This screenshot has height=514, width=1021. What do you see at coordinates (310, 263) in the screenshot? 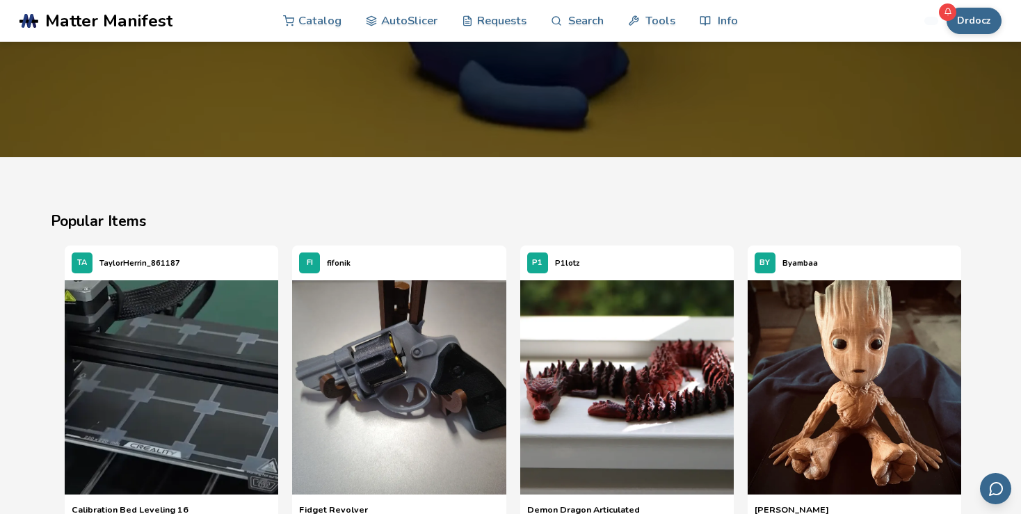
I see `span: FI` at bounding box center [310, 263].